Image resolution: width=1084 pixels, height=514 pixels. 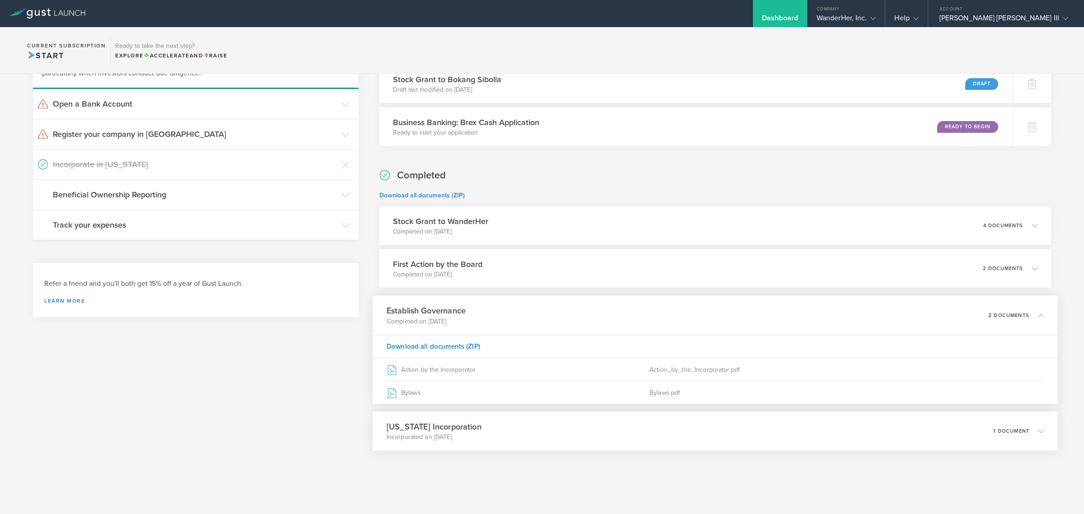 I want to click on div: Dashboard, so click(x=780, y=20).